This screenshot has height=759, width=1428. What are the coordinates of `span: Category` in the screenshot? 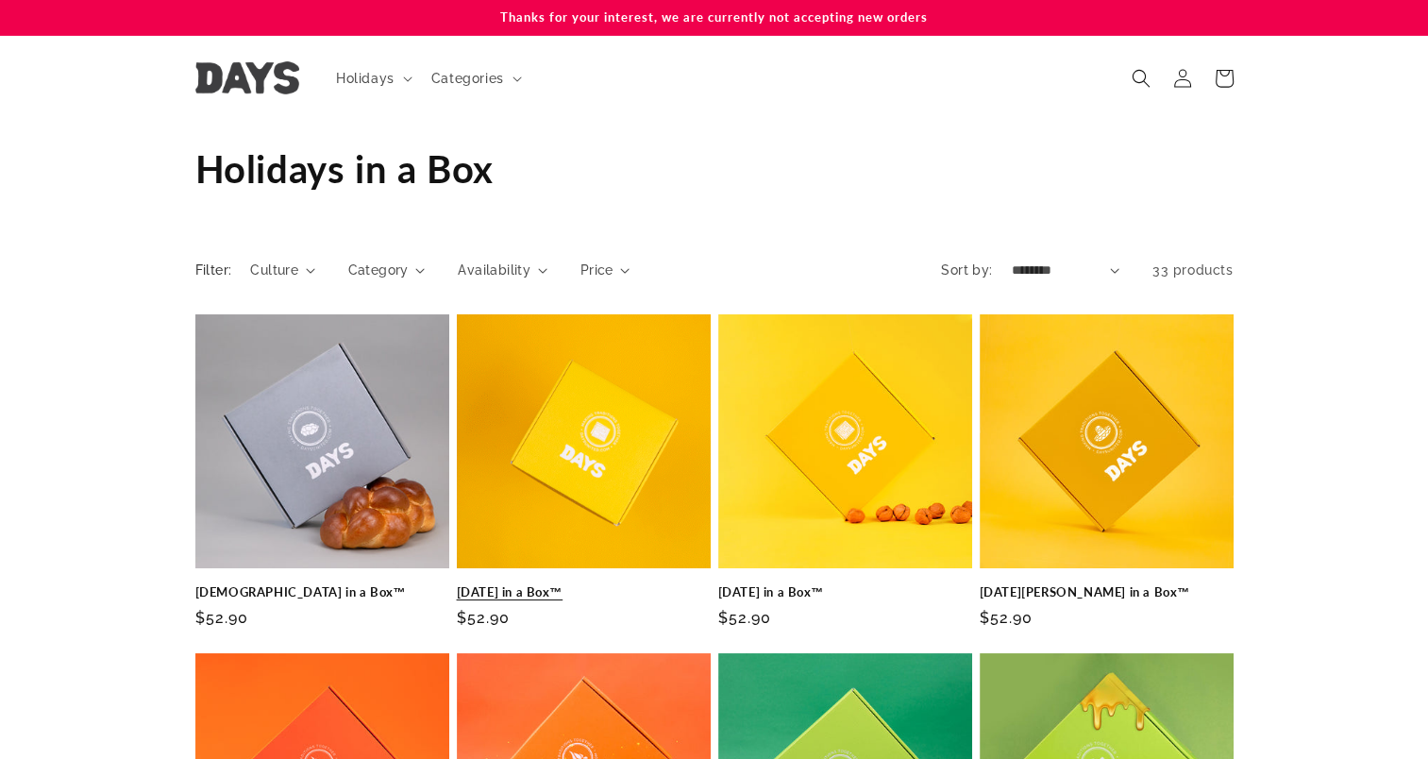 It's located at (379, 270).